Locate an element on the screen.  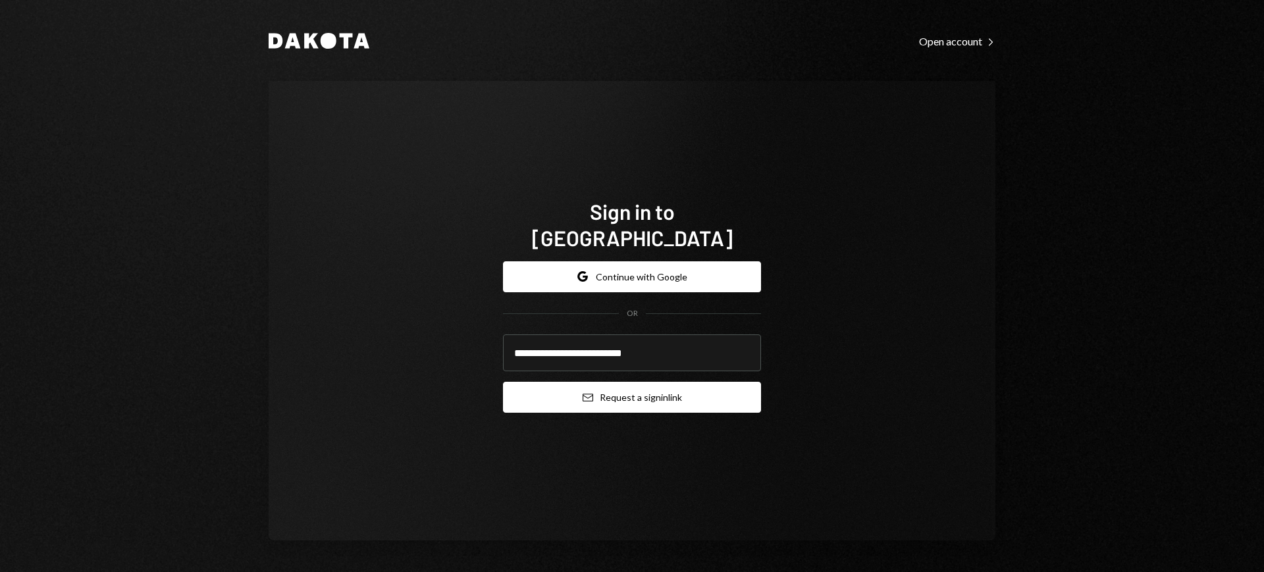
a: Open account is located at coordinates (957, 41).